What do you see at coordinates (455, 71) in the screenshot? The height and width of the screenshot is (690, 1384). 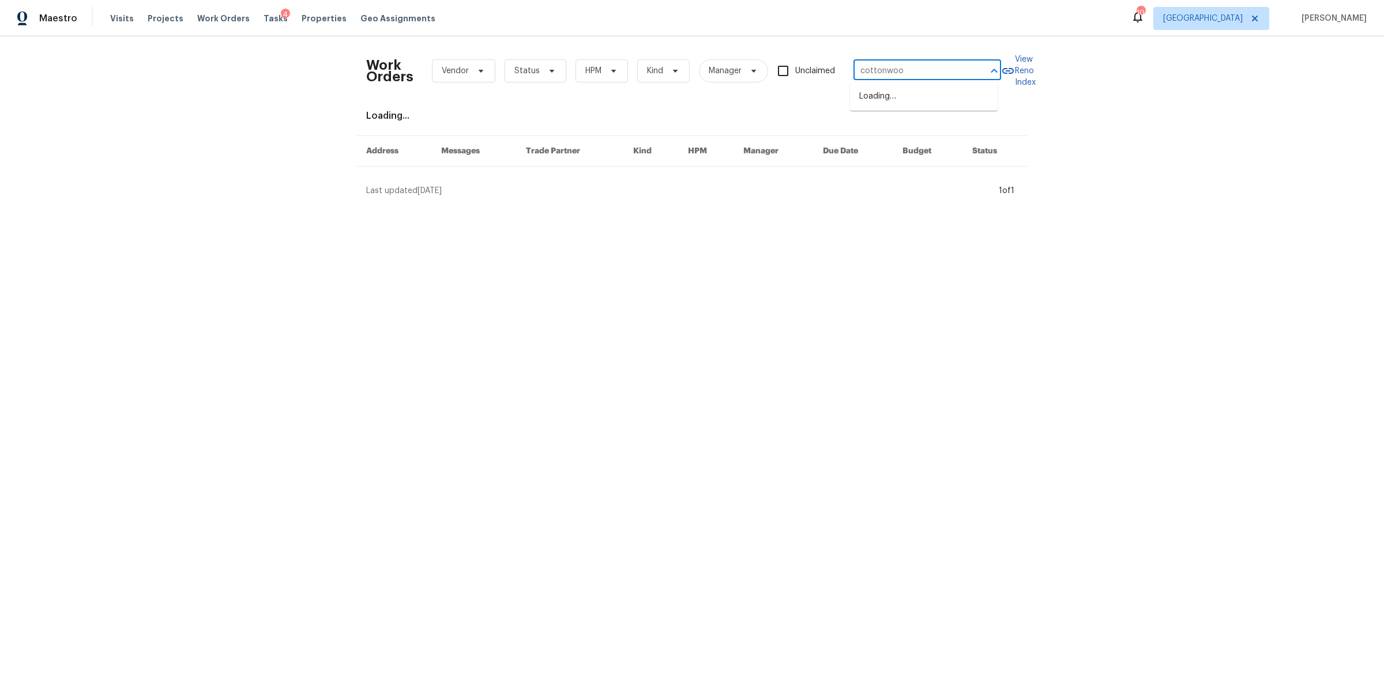 I see `span: Vendor` at bounding box center [455, 71].